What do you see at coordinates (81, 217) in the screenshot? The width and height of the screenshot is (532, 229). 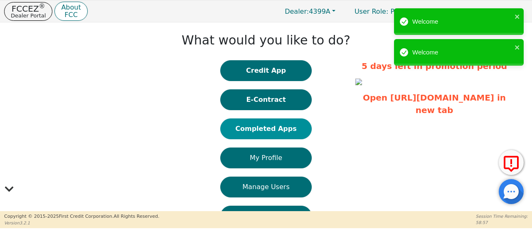 I see `p: Copyright © 2015- 2025 First Credit Corporation.` at bounding box center [81, 217].